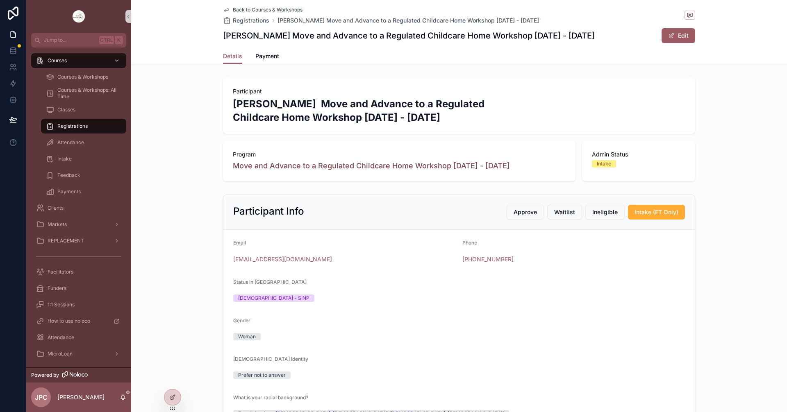 This screenshot has height=412, width=787. I want to click on span: Powered by, so click(45, 375).